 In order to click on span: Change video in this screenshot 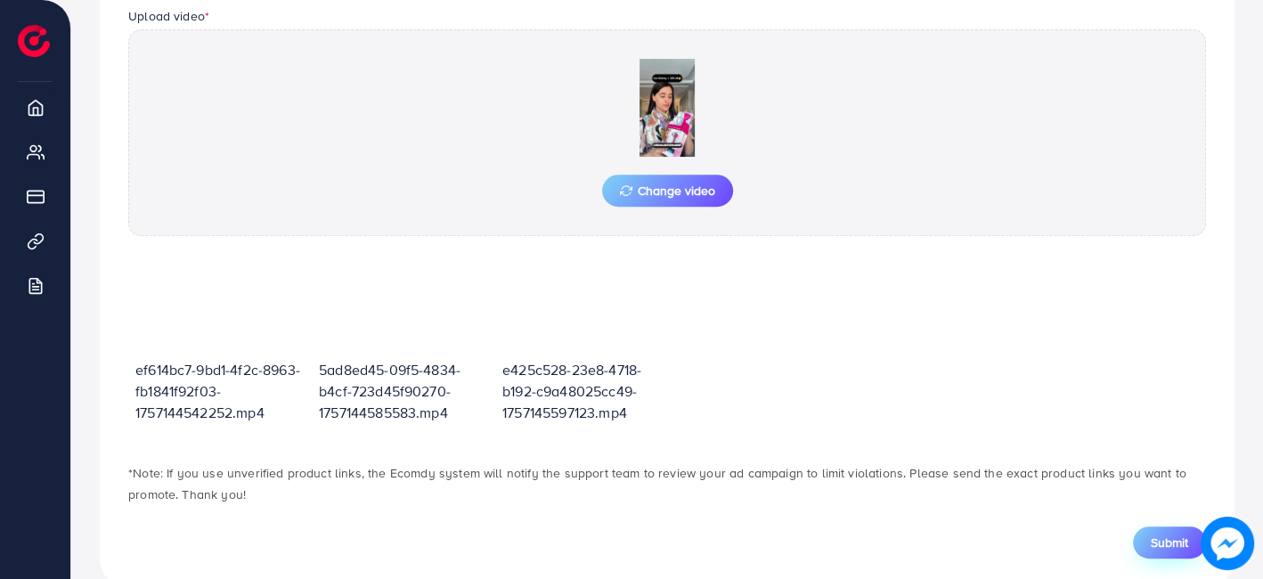, I will do `click(667, 191)`.